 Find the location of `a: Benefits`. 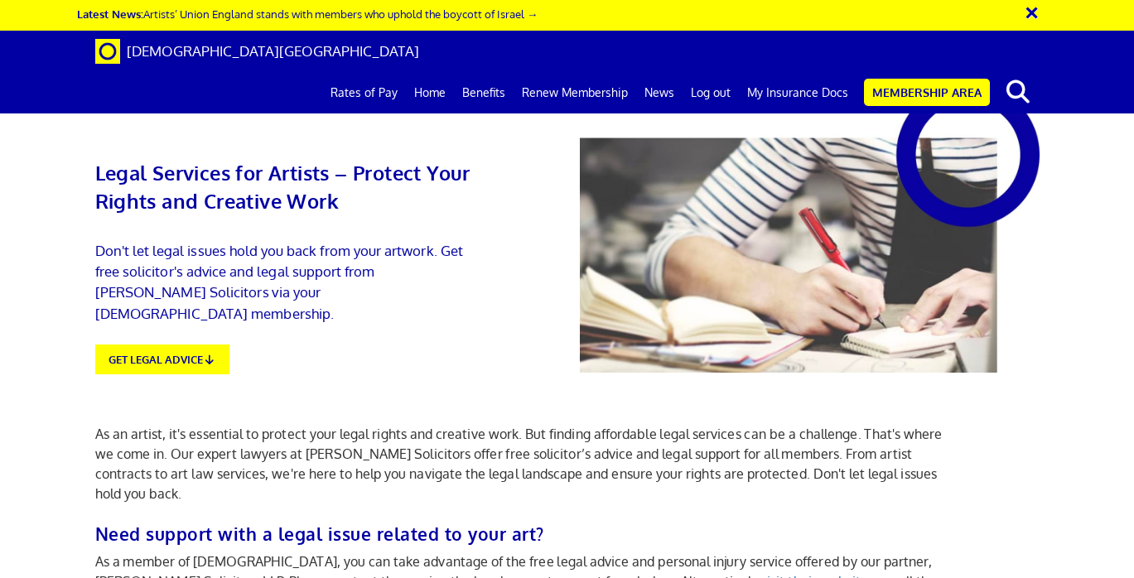

a: Benefits is located at coordinates (484, 93).